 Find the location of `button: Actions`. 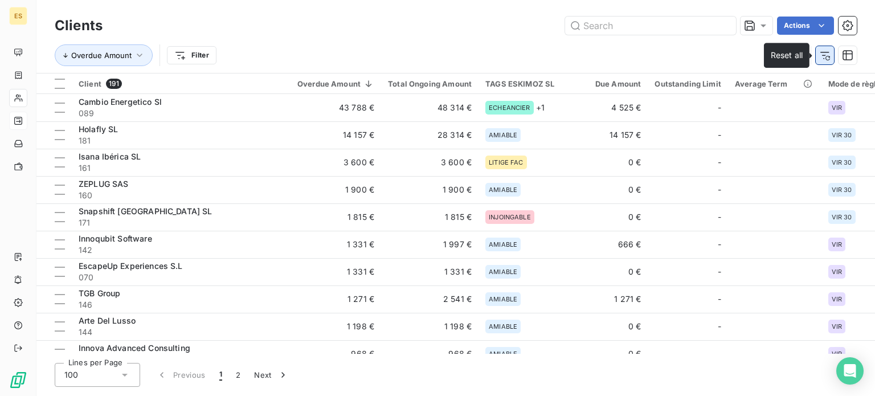

button: Actions is located at coordinates (806, 26).